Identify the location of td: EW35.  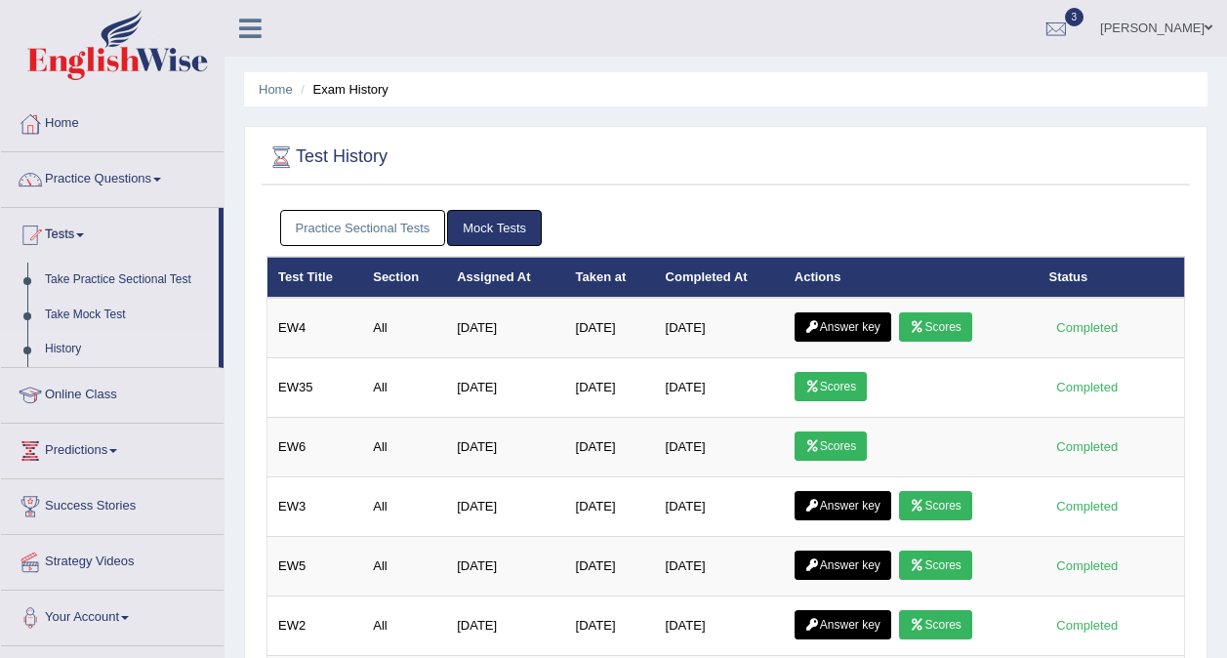
(315, 387).